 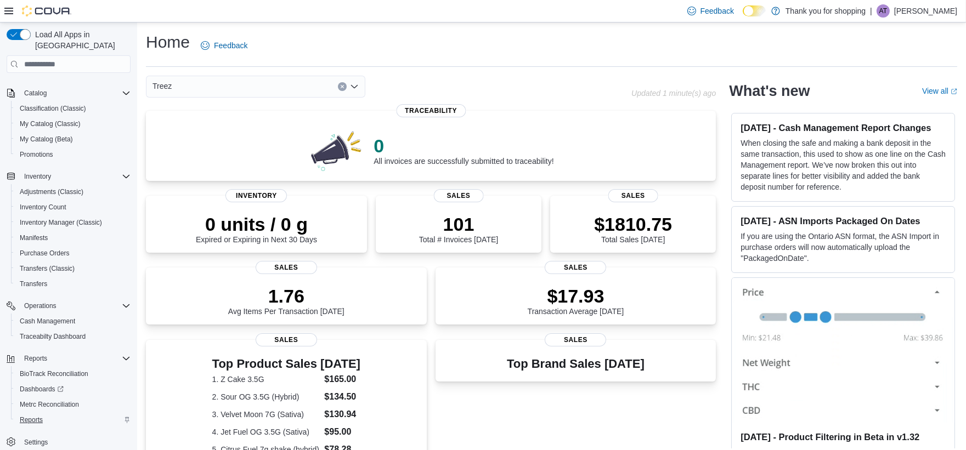 What do you see at coordinates (61, 223) in the screenshot?
I see `a: Inventory Manager (Classic)` at bounding box center [61, 223].